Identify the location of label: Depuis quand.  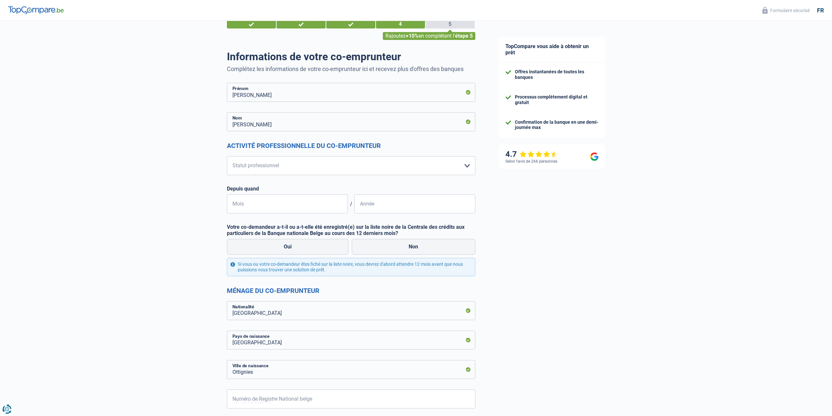
(351, 188).